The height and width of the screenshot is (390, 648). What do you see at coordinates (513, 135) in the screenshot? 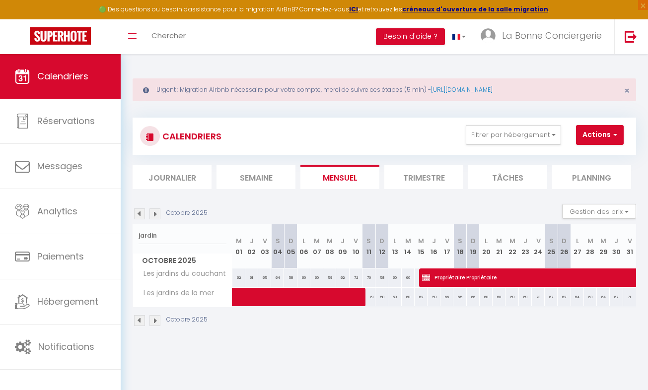
I see `button: Filtrer par hébergement` at bounding box center [513, 135].